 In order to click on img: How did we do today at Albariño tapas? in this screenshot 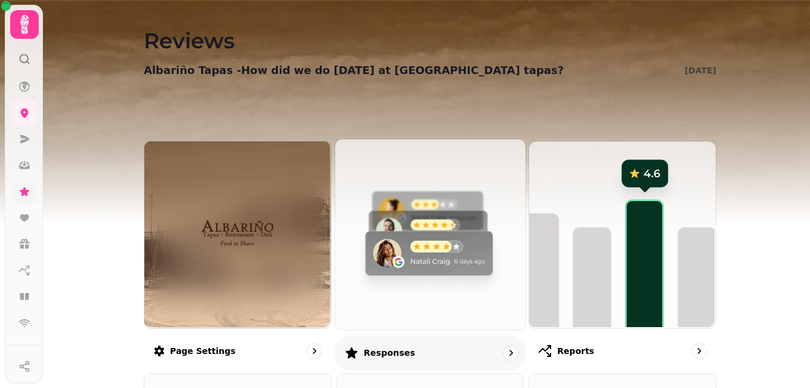, I will do `click(237, 234)`.